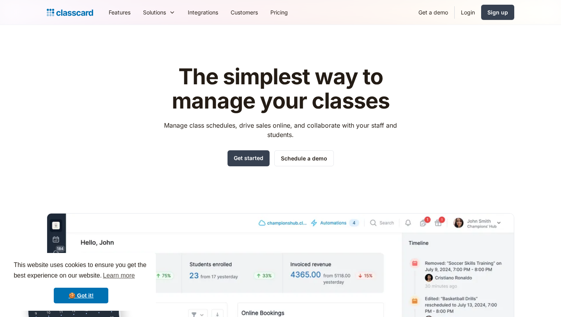  Describe the element at coordinates (279, 12) in the screenshot. I see `a: Pricing` at that location.